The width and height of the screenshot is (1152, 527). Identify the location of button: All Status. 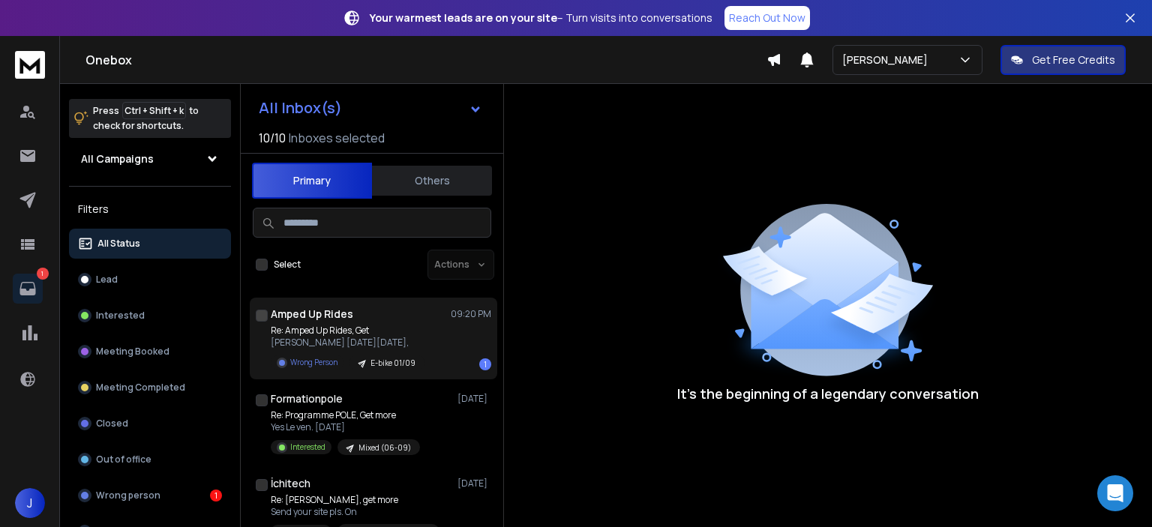
(150, 244).